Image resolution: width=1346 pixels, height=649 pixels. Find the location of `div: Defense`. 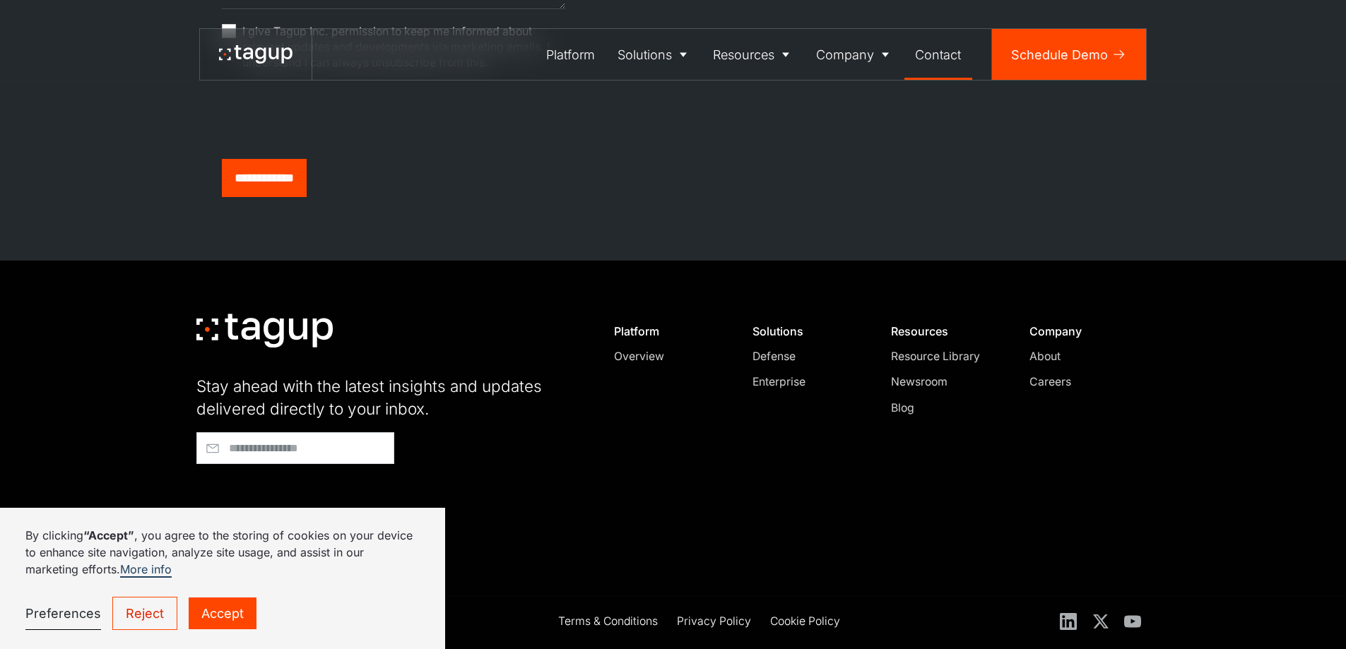

div: Defense is located at coordinates (806, 357).